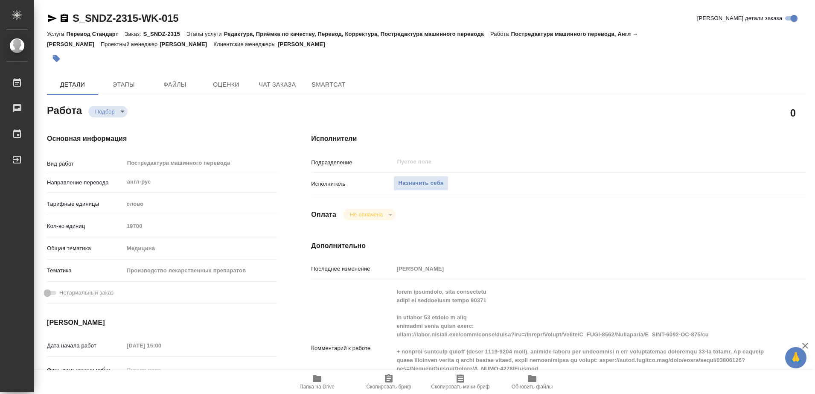 This screenshot has height=394, width=815. What do you see at coordinates (793, 113) in the screenshot?
I see `h2: 0` at bounding box center [793, 113].